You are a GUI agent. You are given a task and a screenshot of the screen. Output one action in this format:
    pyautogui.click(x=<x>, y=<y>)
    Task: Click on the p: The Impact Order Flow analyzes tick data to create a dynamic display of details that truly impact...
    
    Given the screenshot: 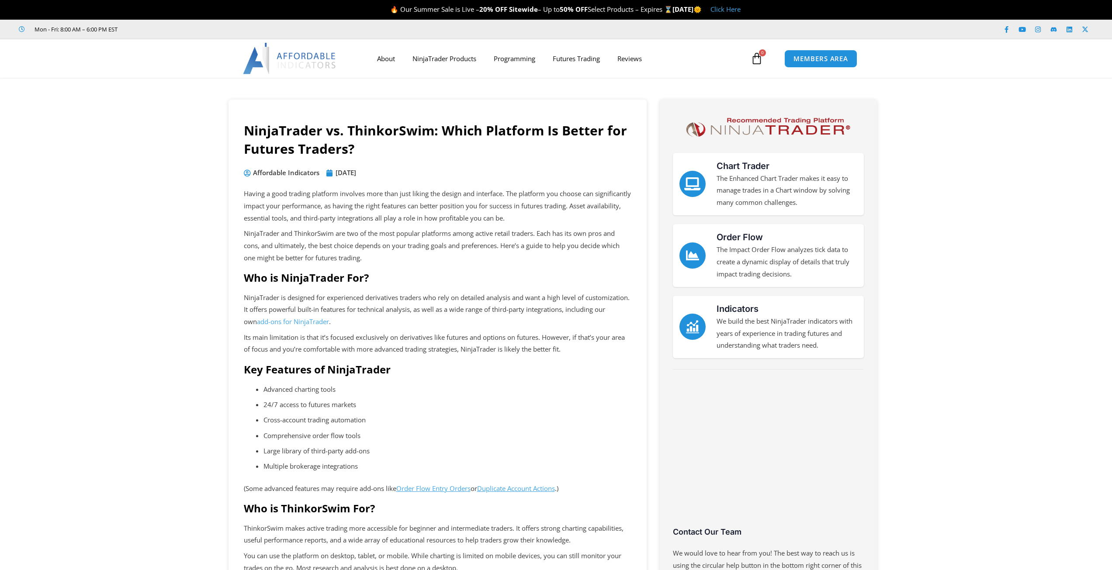 What is the action you would take?
    pyautogui.click(x=787, y=262)
    